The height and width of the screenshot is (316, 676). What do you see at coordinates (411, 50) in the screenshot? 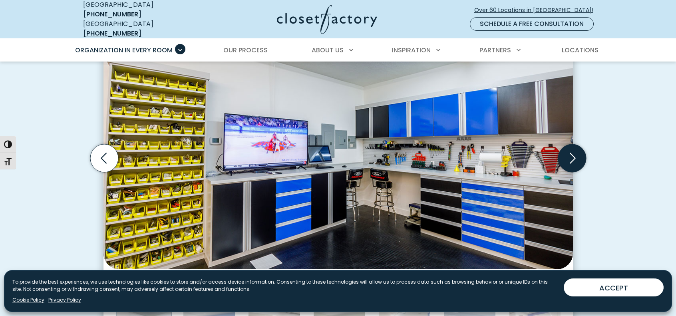
I see `span: Inspiration` at bounding box center [411, 50].